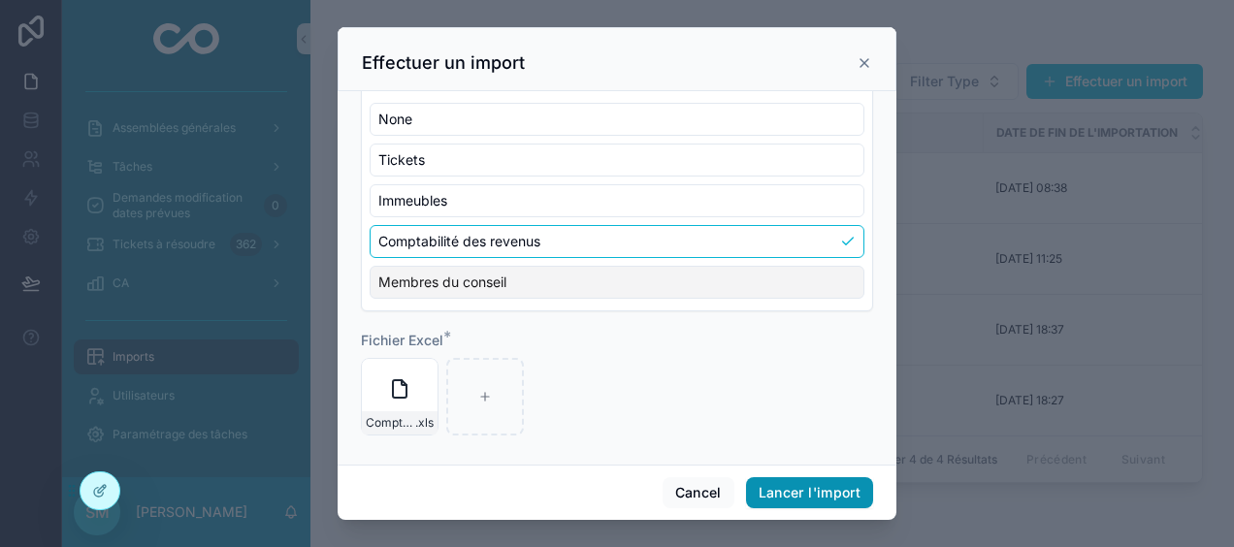 Image resolution: width=1234 pixels, height=547 pixels. Describe the element at coordinates (617, 119) in the screenshot. I see `div: None` at that location.